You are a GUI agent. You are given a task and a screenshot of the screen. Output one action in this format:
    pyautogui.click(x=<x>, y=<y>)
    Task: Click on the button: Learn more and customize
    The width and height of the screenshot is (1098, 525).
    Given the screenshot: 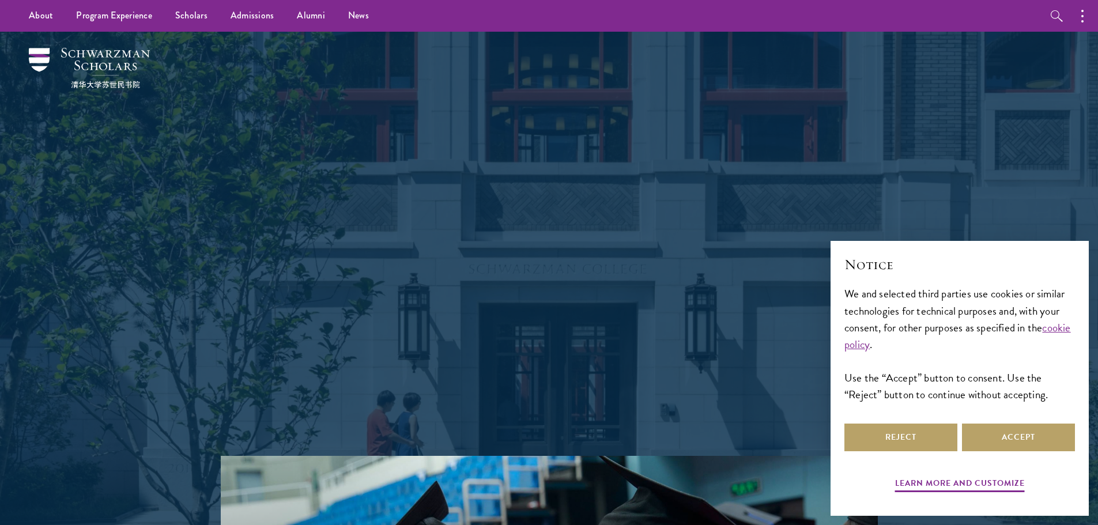 What is the action you would take?
    pyautogui.click(x=960, y=485)
    